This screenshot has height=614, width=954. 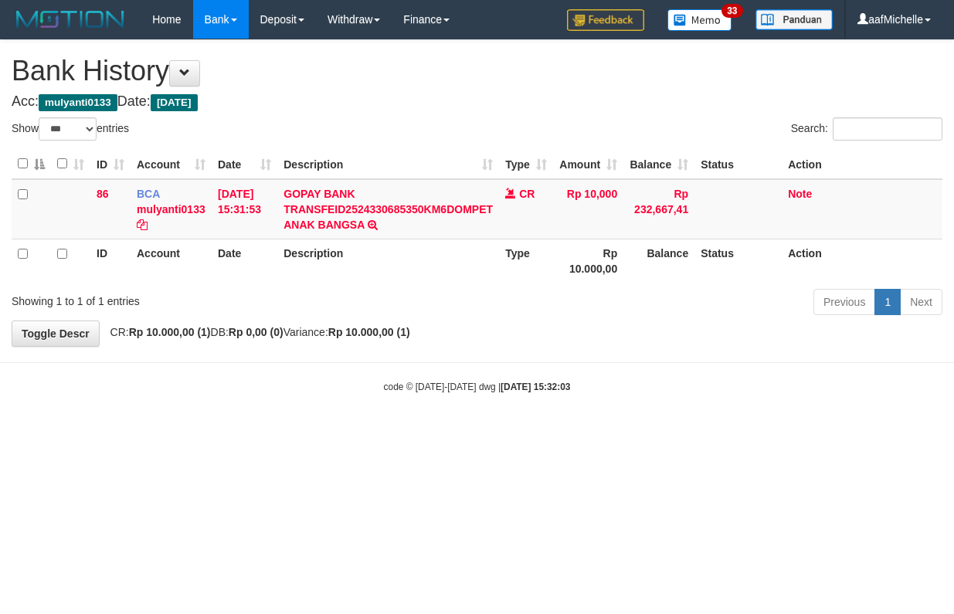 What do you see at coordinates (588, 260) in the screenshot?
I see `th: Rp 10.000,00` at bounding box center [588, 260].